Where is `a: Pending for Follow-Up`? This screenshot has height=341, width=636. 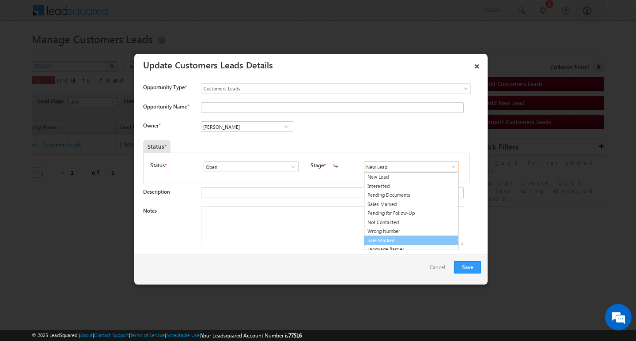 a: Pending for Follow-Up is located at coordinates (411, 213).